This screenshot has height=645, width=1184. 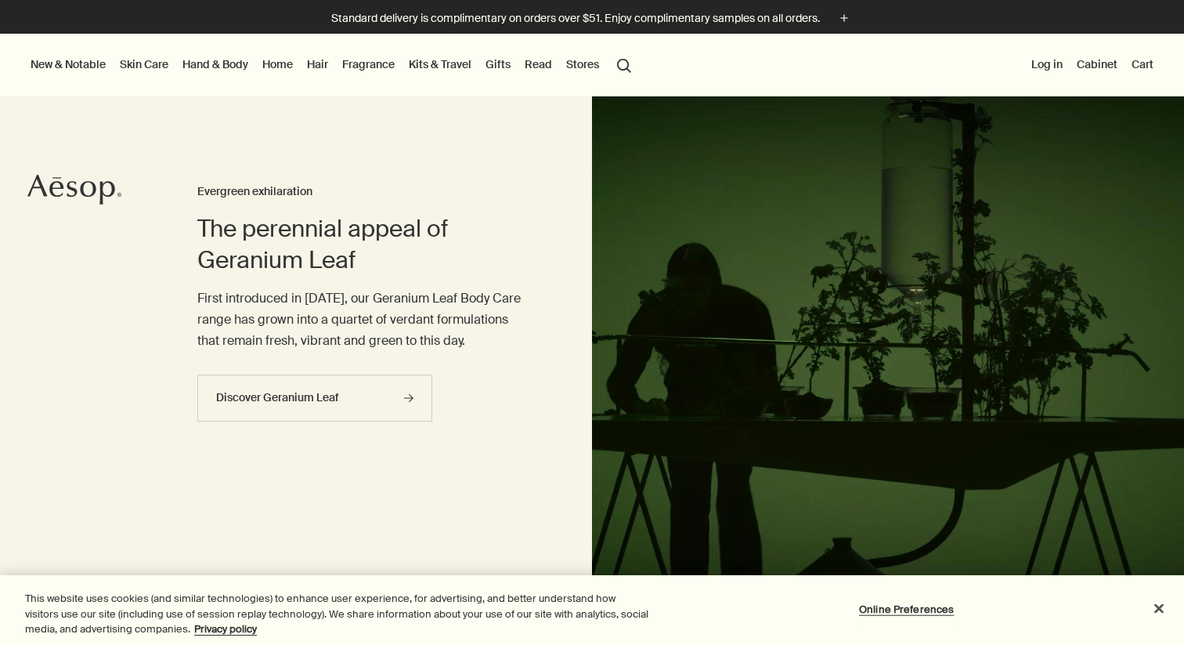 What do you see at coordinates (1047, 64) in the screenshot?
I see `button: Log in` at bounding box center [1047, 64].